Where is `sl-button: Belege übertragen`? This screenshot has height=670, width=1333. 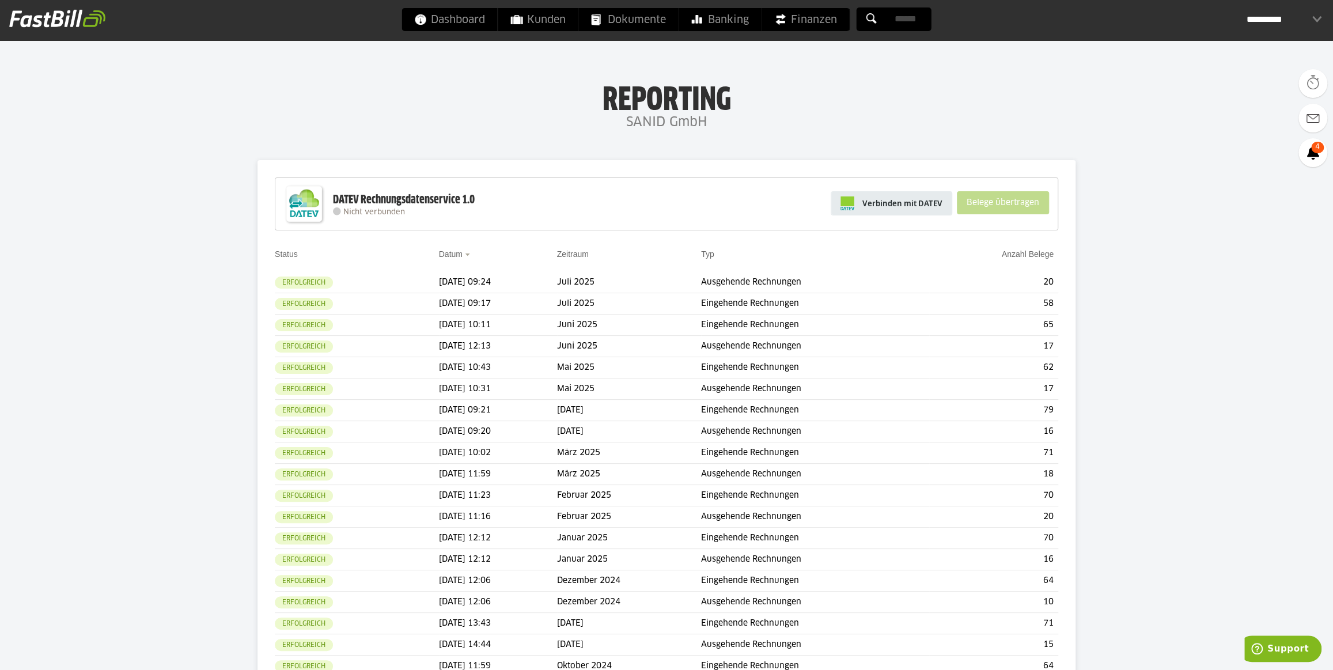 sl-button: Belege übertragen is located at coordinates (1003, 203).